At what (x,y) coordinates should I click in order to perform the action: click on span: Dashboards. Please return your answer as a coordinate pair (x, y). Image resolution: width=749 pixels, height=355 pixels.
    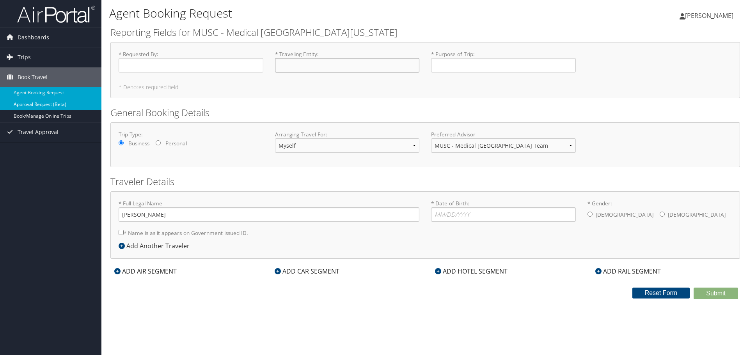
    Looking at the image, I should click on (33, 37).